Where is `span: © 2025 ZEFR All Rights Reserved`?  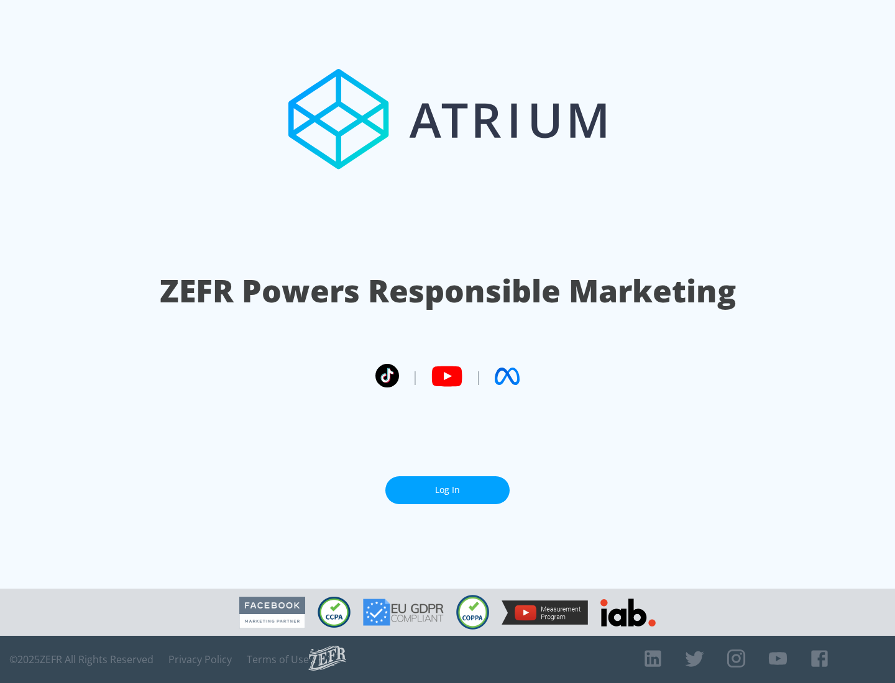
span: © 2025 ZEFR All Rights Reserved is located at coordinates (81, 660).